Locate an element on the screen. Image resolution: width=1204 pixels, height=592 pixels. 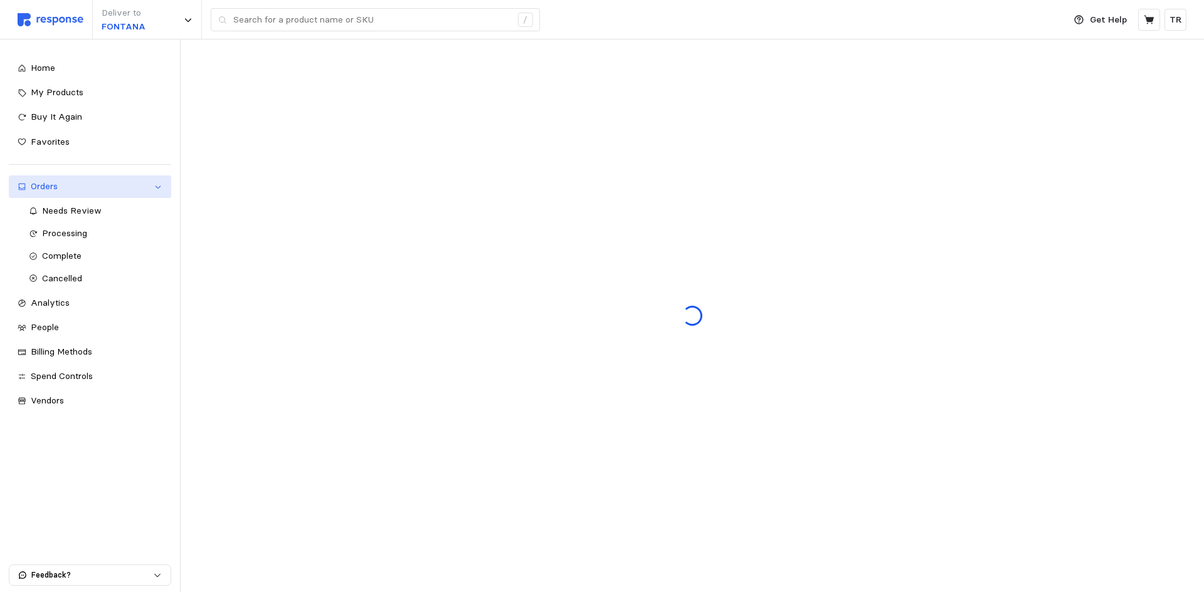
span: Needs Review is located at coordinates (71, 211).